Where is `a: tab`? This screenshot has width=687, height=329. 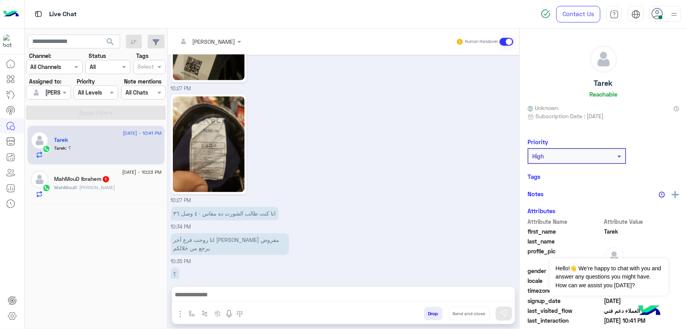 a: tab is located at coordinates (614, 14).